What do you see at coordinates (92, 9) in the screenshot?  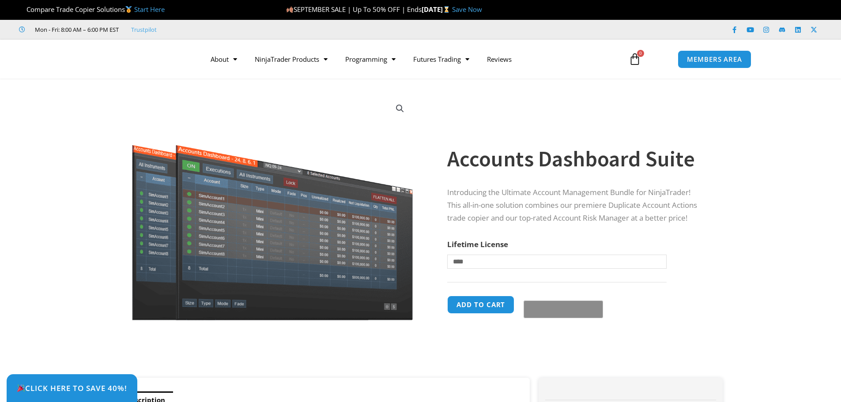 I see `span: Compare Trade Copier Solutions` at bounding box center [92, 9].